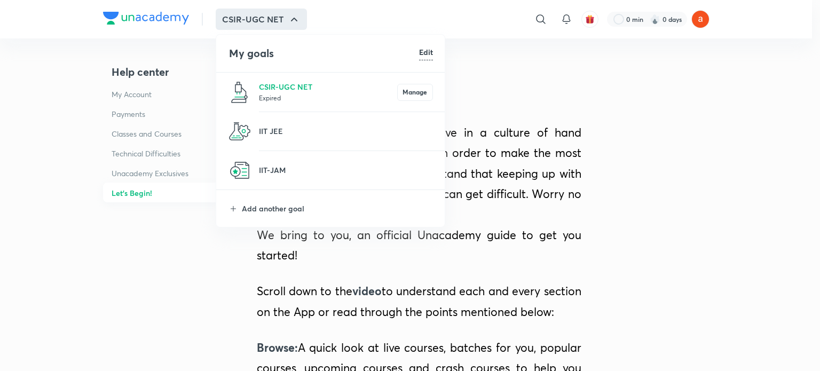  What do you see at coordinates (328, 86) in the screenshot?
I see `p: CSIR-UGC NET` at bounding box center [328, 86].